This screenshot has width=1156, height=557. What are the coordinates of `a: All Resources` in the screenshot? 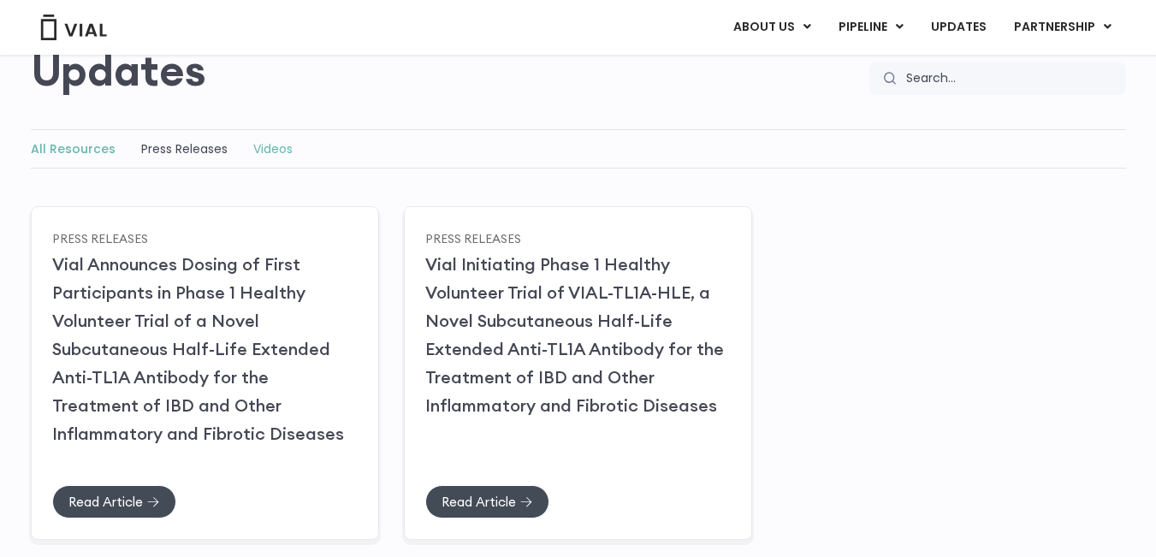 It's located at (73, 149).